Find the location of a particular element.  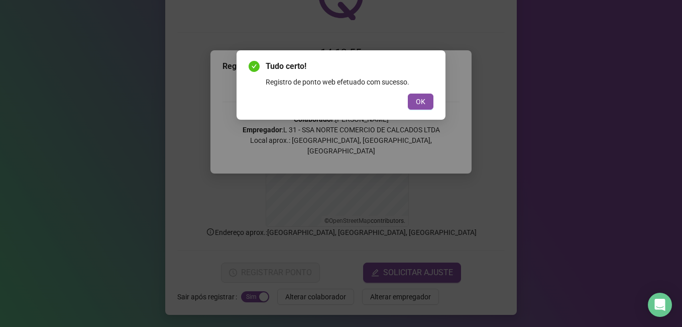

div: Open Intercom Messenger is located at coordinates (660, 304).